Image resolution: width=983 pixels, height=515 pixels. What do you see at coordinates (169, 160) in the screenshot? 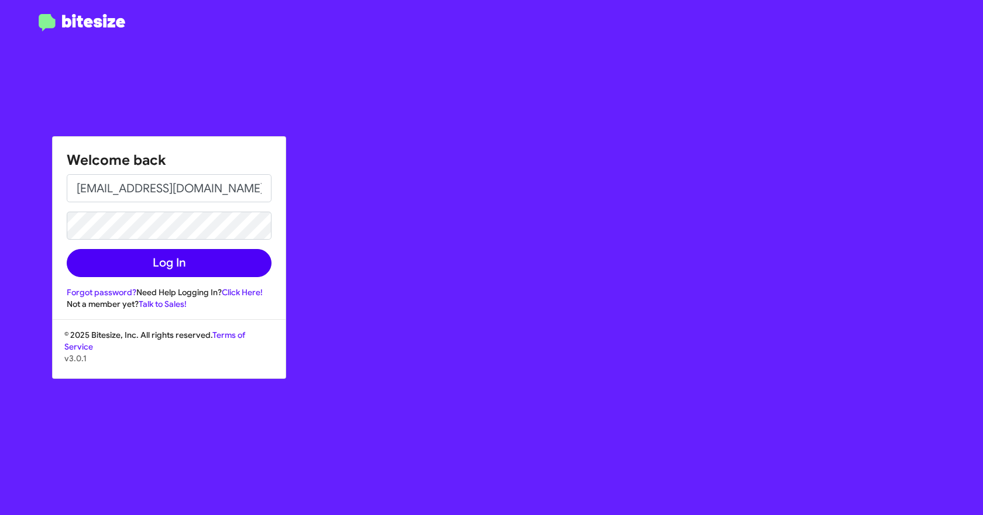
I see `h1: Welcome back` at bounding box center [169, 160].